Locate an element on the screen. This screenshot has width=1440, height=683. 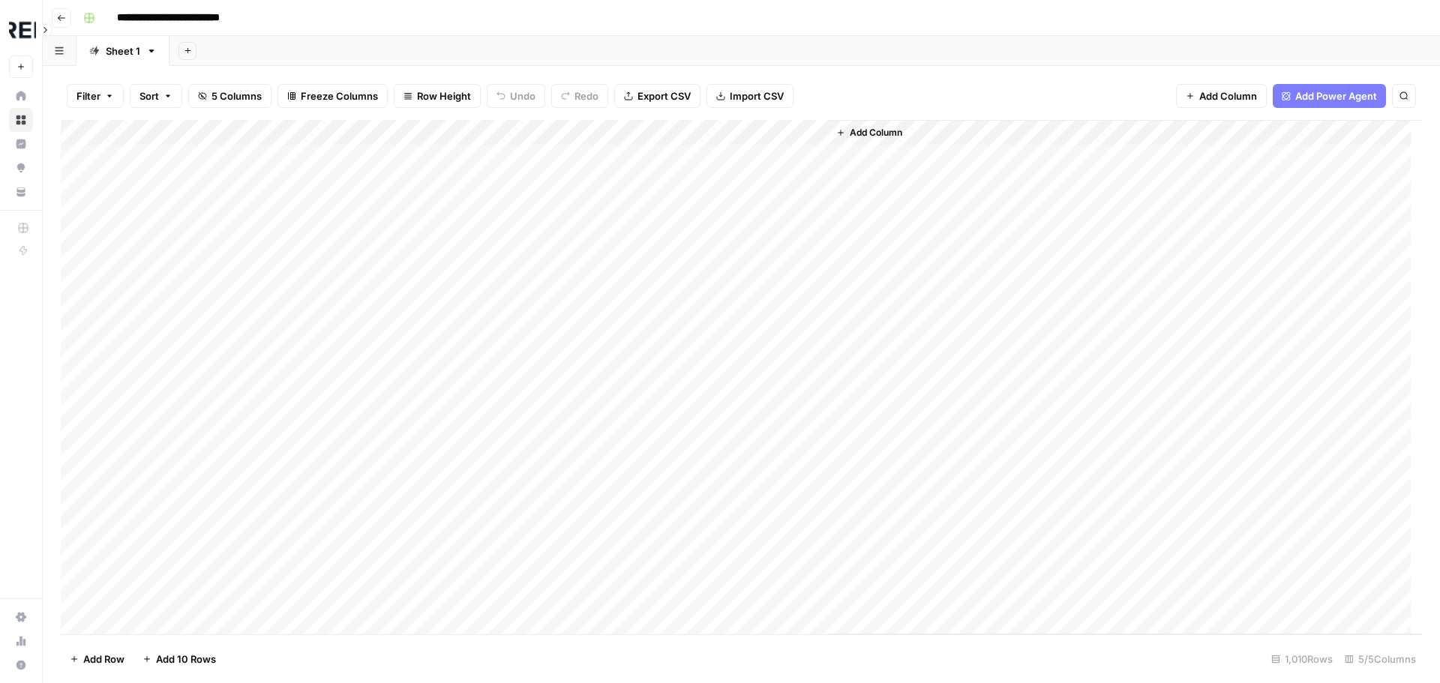
span: Import CSV is located at coordinates (757, 96).